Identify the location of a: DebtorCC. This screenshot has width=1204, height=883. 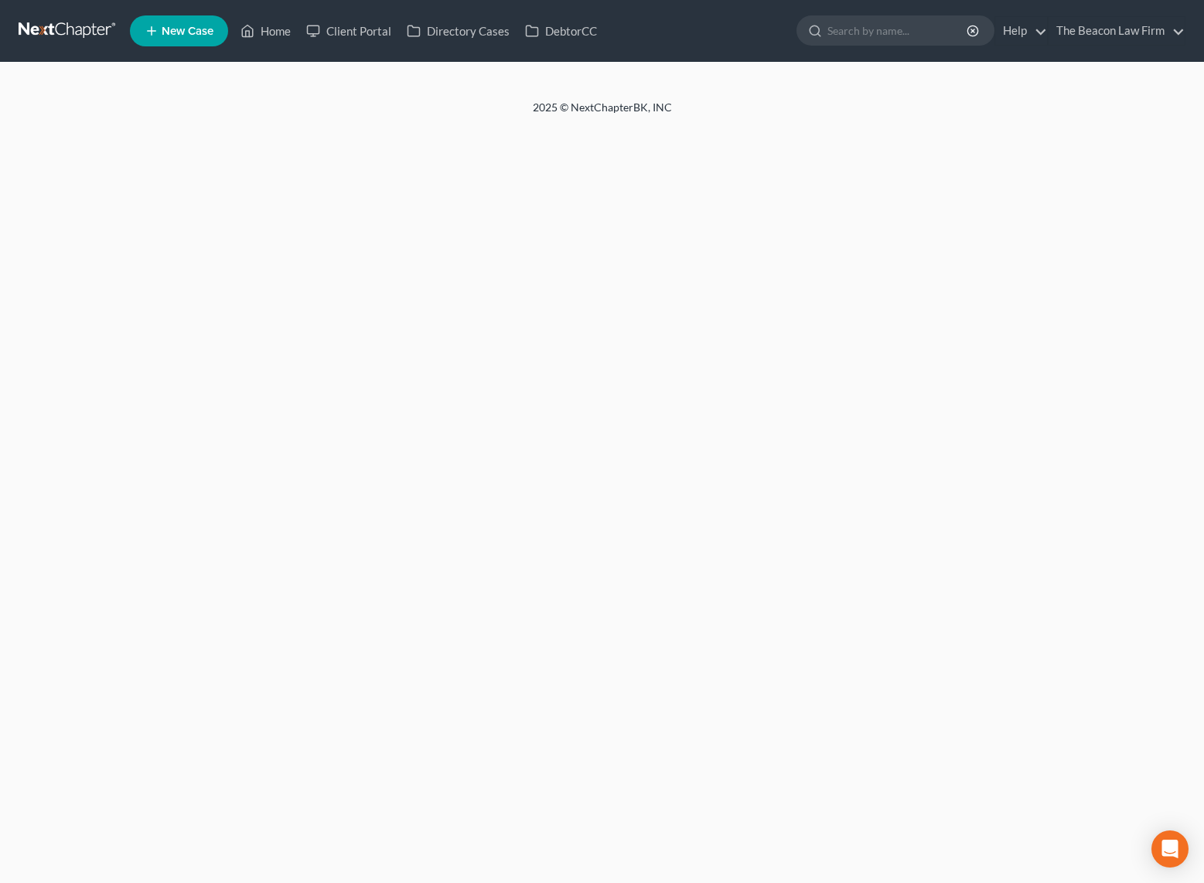
(561, 31).